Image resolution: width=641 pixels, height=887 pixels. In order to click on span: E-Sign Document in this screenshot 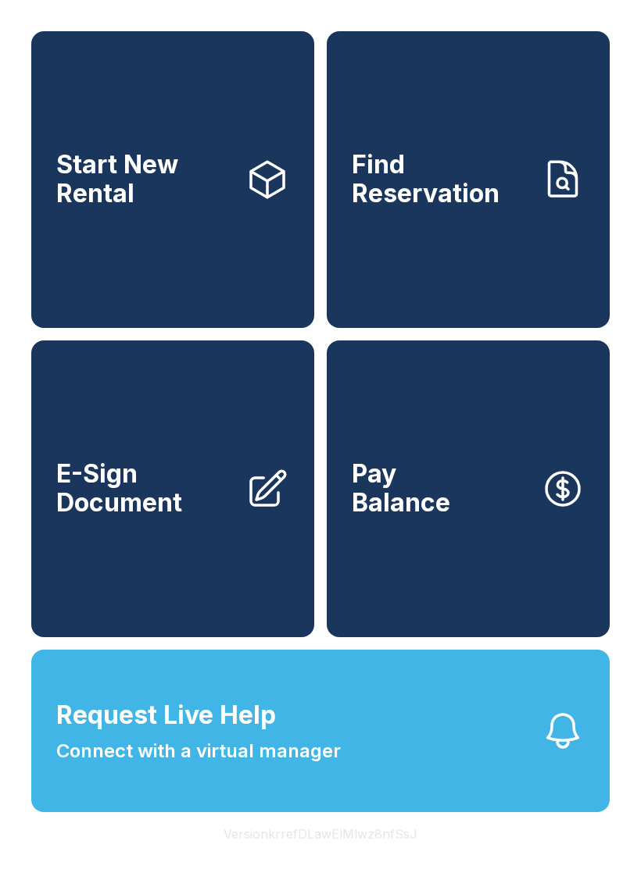, I will do `click(145, 488)`.